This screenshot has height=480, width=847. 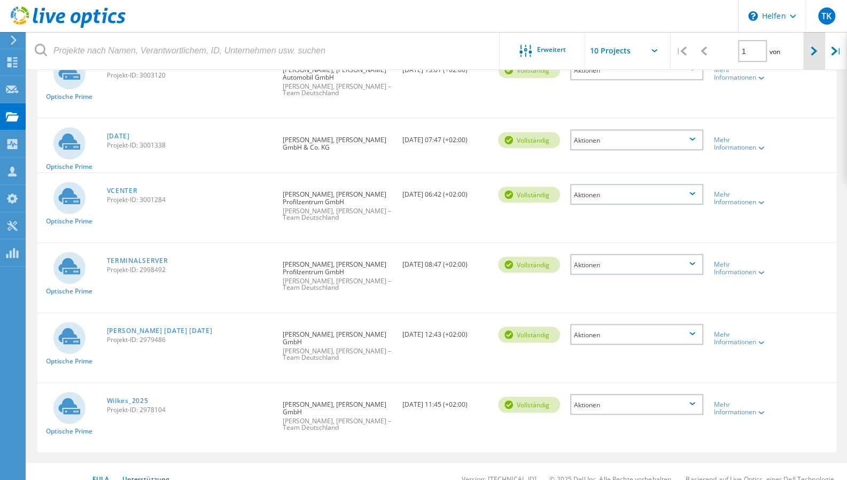 I want to click on font: Projekt-ID: 2978104, so click(x=136, y=410).